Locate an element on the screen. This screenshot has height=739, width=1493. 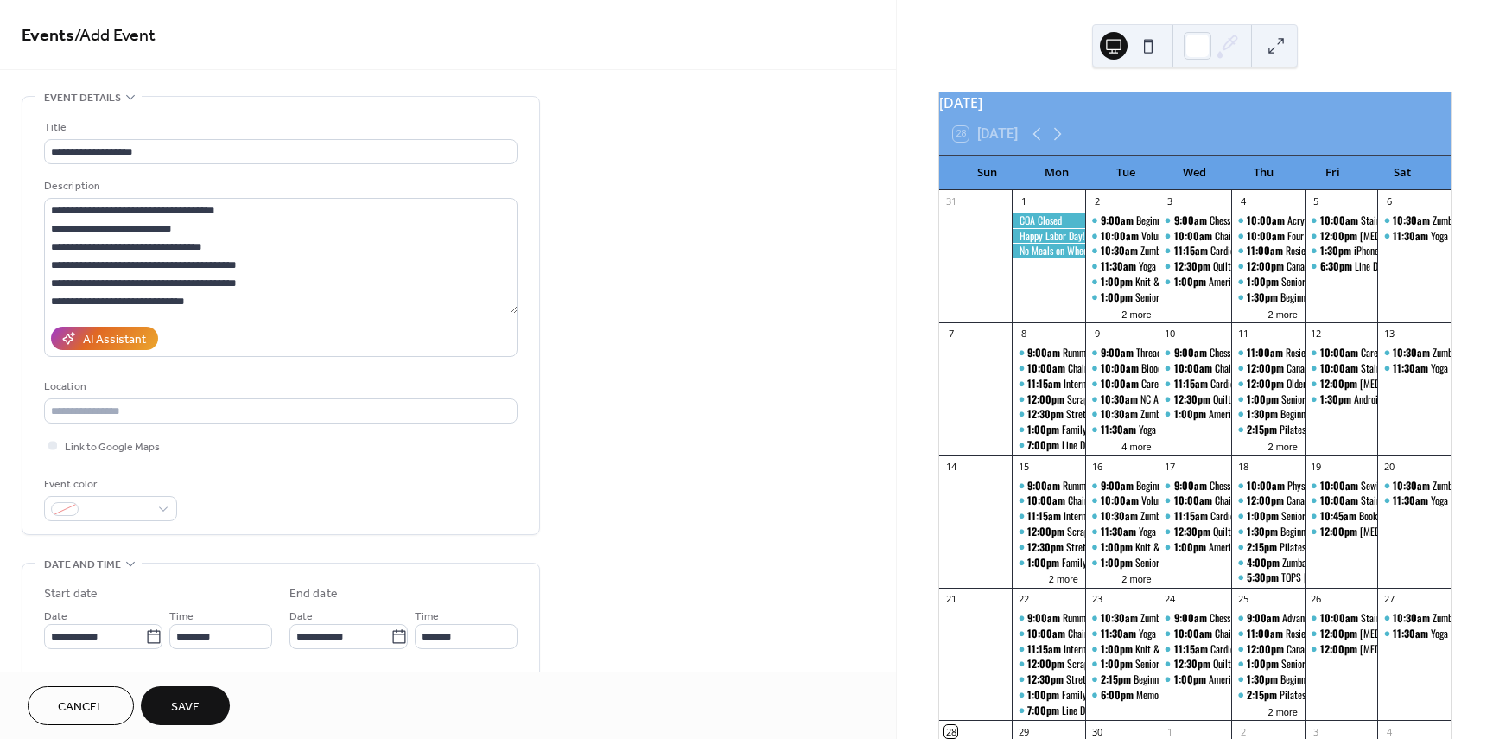
div: Stretch & Balance Class is located at coordinates (1048, 547).